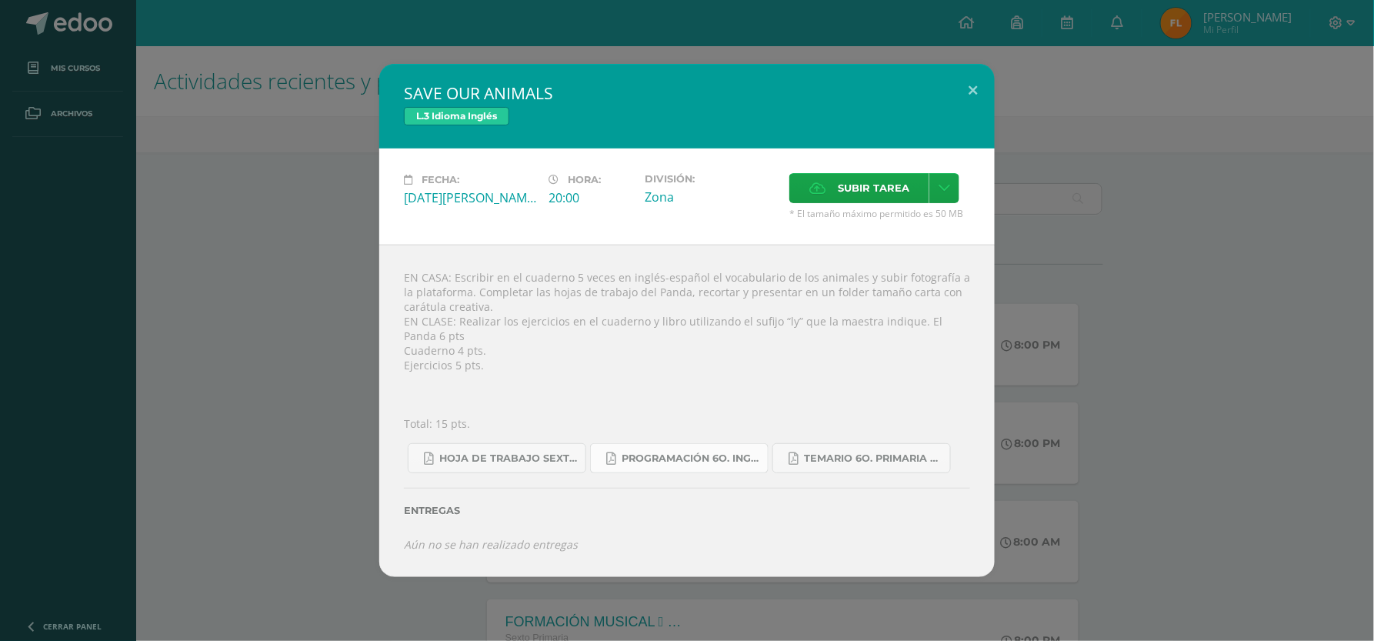 Image resolution: width=1374 pixels, height=641 pixels. What do you see at coordinates (691, 458) in the screenshot?
I see `span: Programación 6o. Inglés A.pdf` at bounding box center [691, 458].